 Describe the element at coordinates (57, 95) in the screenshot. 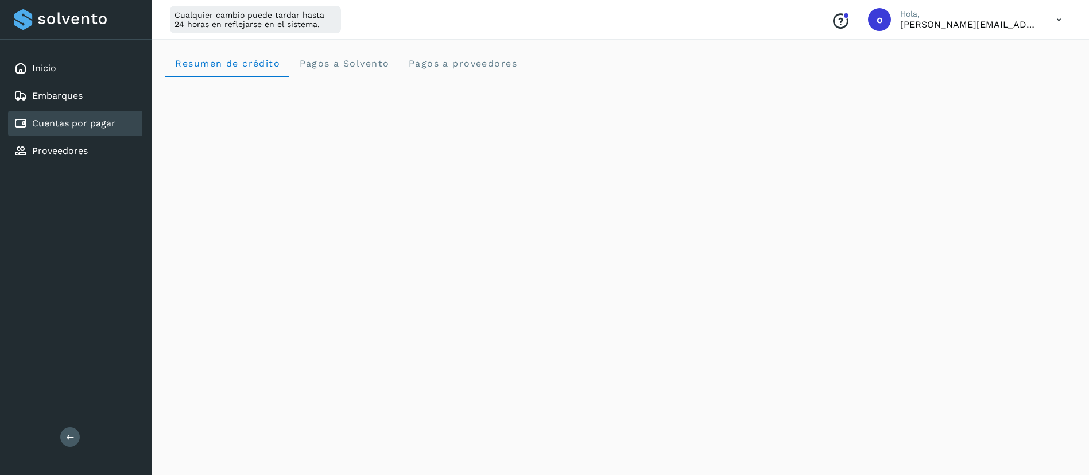

I see `a: Embarques` at that location.